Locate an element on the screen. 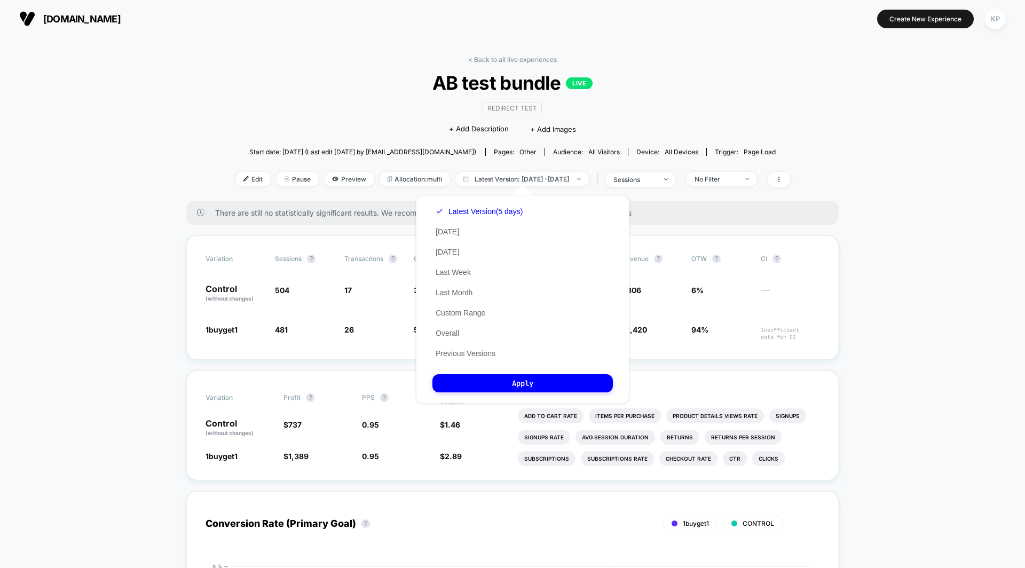  span: CI is located at coordinates (790, 259).